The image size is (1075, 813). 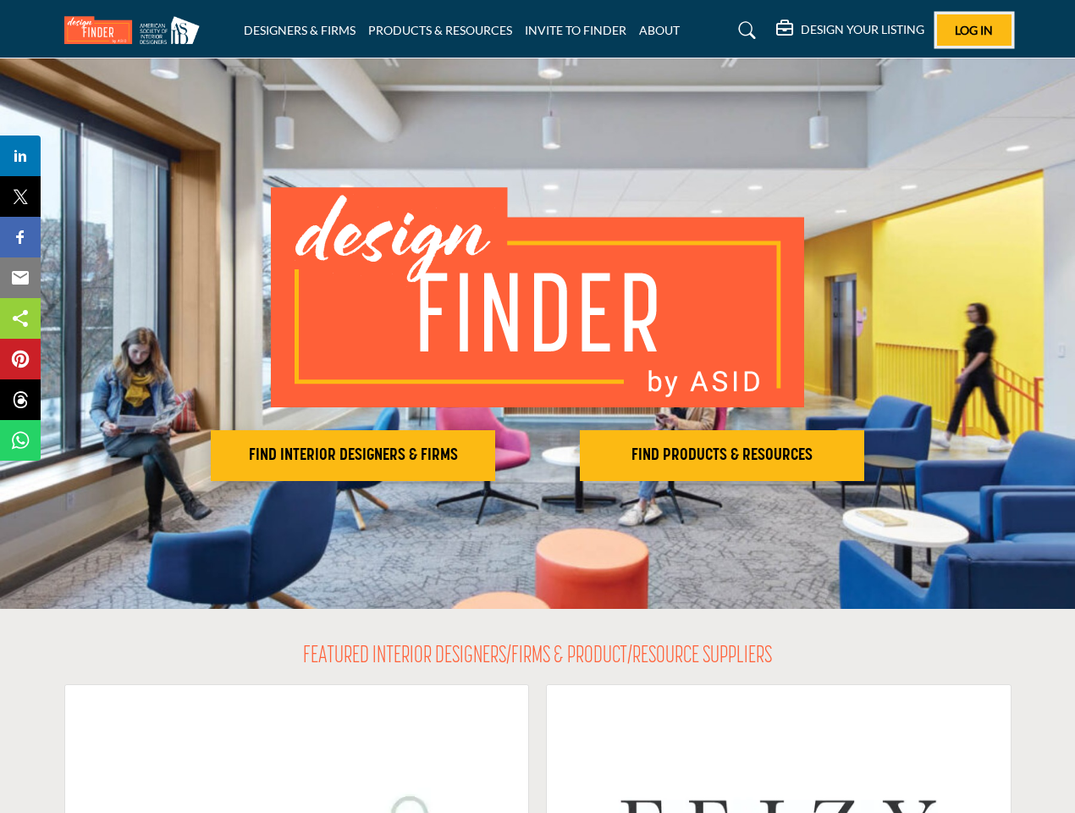 I want to click on span: Log In, so click(x=974, y=30).